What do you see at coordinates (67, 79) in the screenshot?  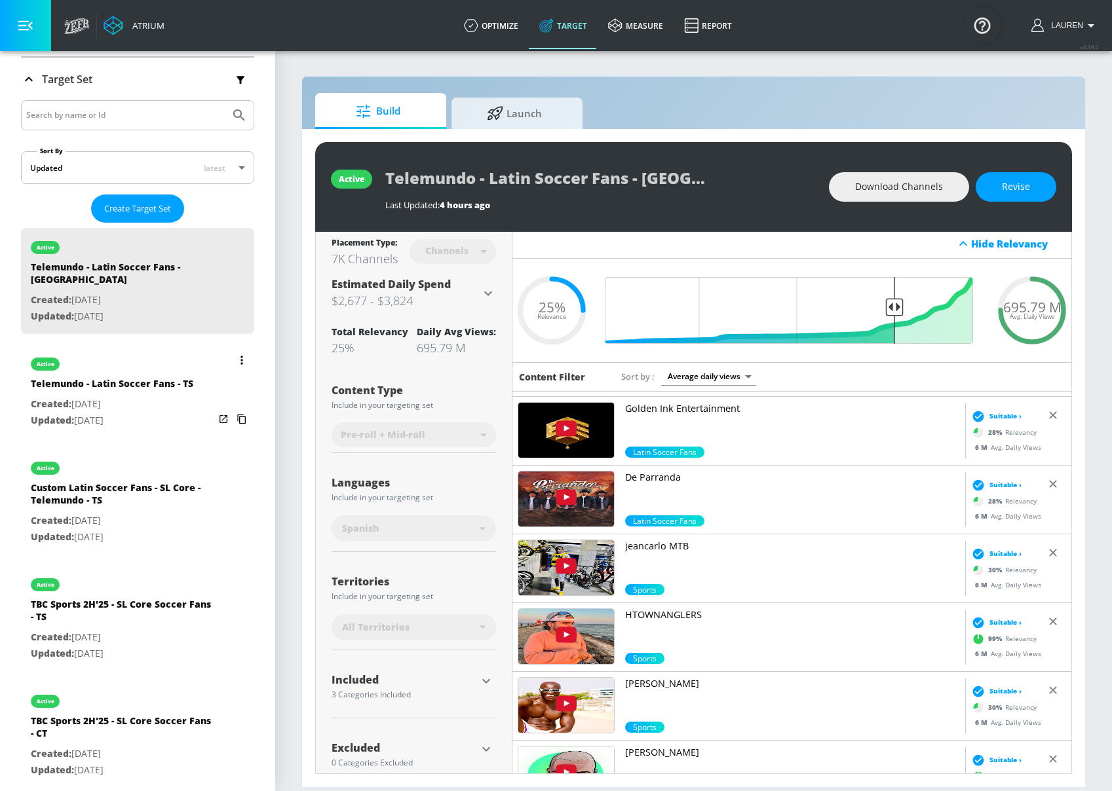 I see `p: Target Set` at bounding box center [67, 79].